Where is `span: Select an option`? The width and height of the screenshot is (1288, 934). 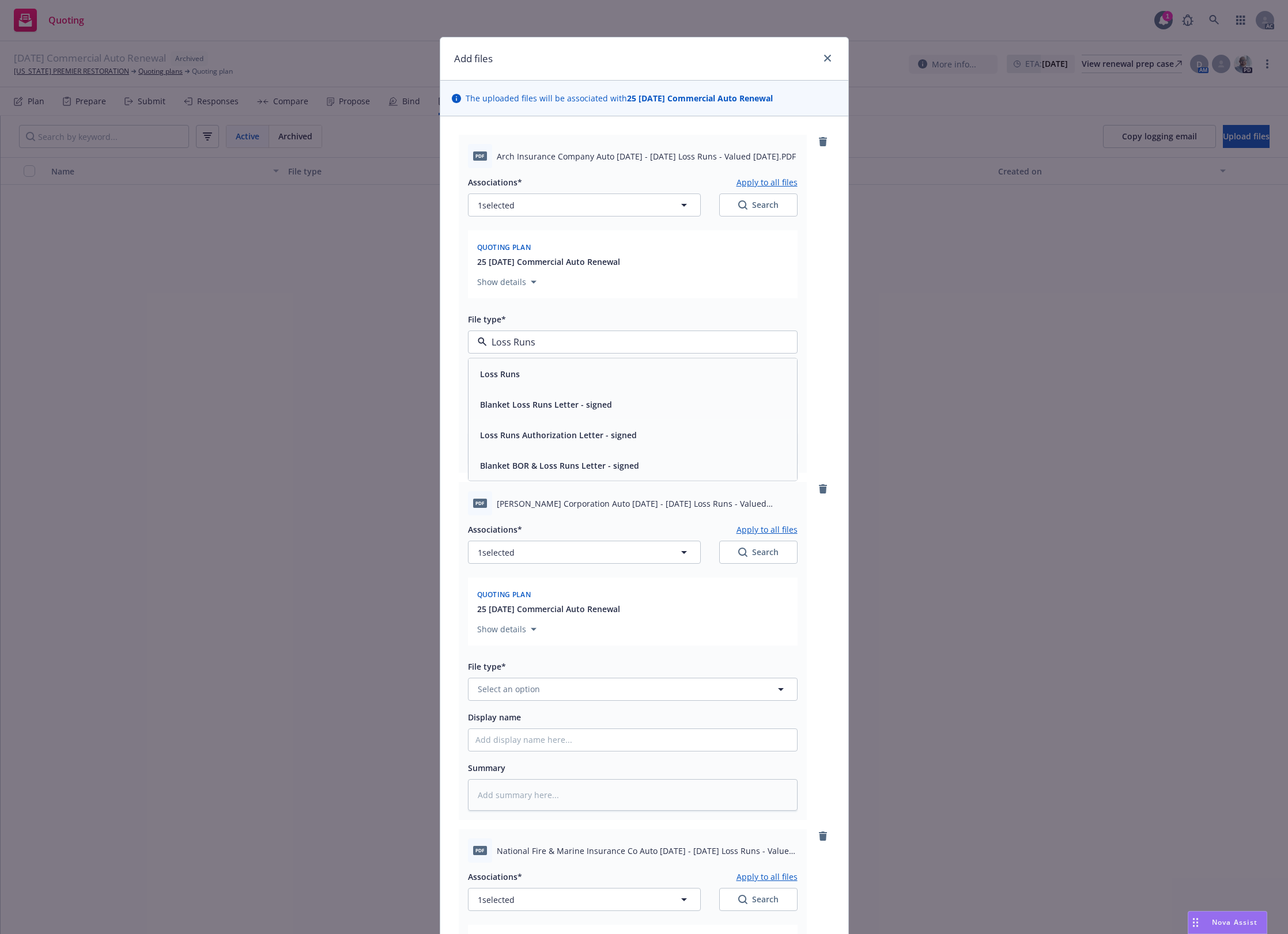
span: Select an option is located at coordinates (509, 689).